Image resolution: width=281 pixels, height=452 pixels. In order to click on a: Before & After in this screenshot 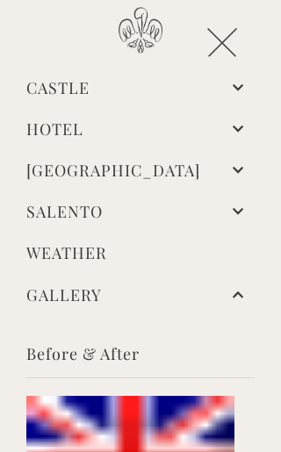, I will do `click(141, 356)`.